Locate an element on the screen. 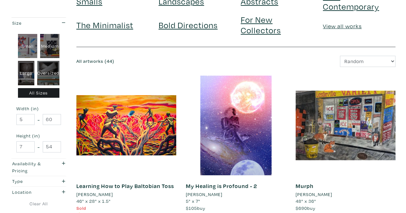 The image size is (406, 213). span: 46" x 28" x 1.5" is located at coordinates (93, 201).